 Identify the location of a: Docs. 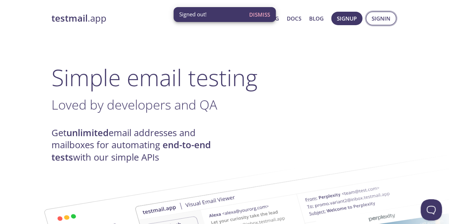
(294, 18).